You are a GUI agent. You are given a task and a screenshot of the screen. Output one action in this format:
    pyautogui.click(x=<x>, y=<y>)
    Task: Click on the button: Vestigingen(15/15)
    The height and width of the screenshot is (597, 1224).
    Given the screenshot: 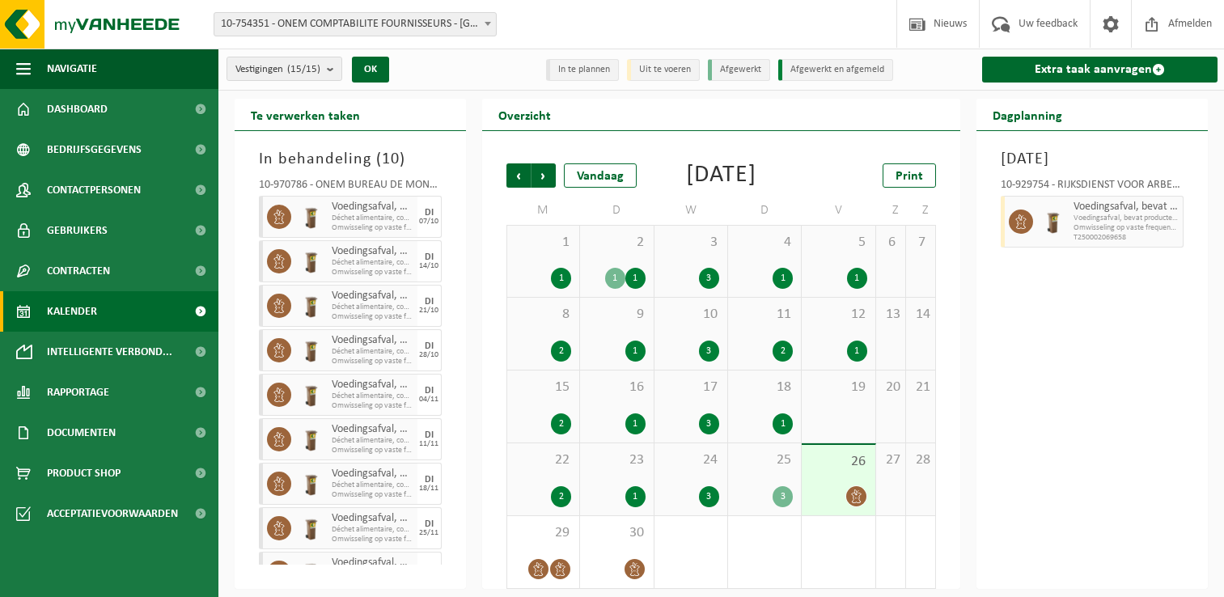 What is the action you would take?
    pyautogui.click(x=284, y=69)
    